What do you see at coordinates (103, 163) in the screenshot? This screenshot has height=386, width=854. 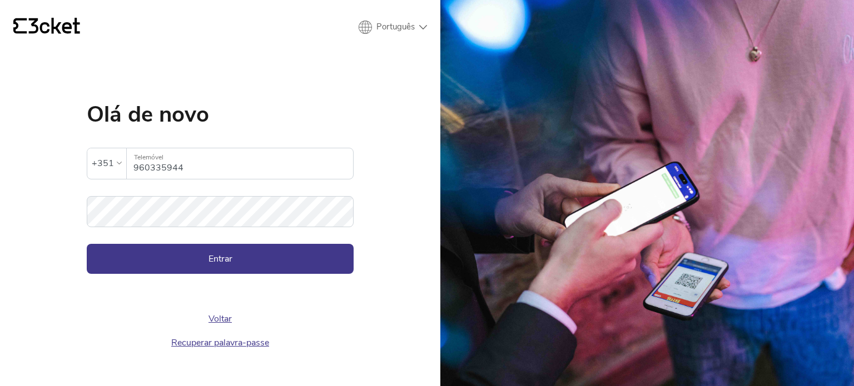 I see `div: +351` at bounding box center [103, 163].